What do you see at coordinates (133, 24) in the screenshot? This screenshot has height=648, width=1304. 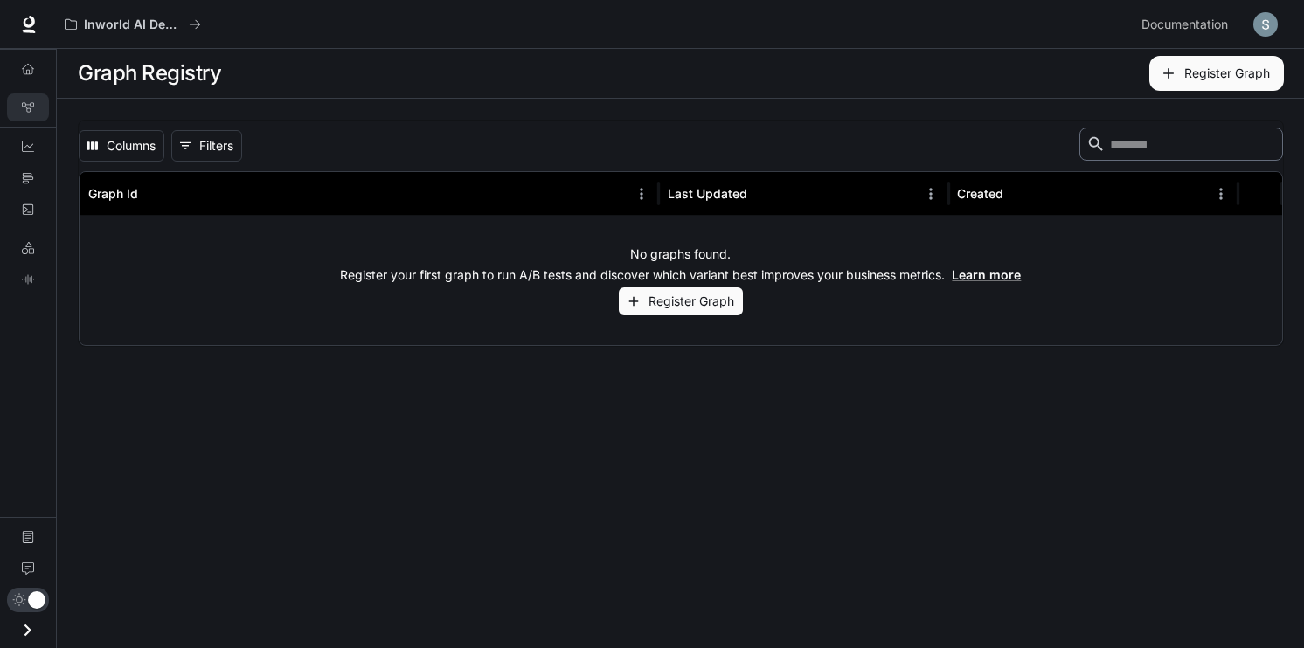 I see `button: All workspaces` at bounding box center [133, 24].